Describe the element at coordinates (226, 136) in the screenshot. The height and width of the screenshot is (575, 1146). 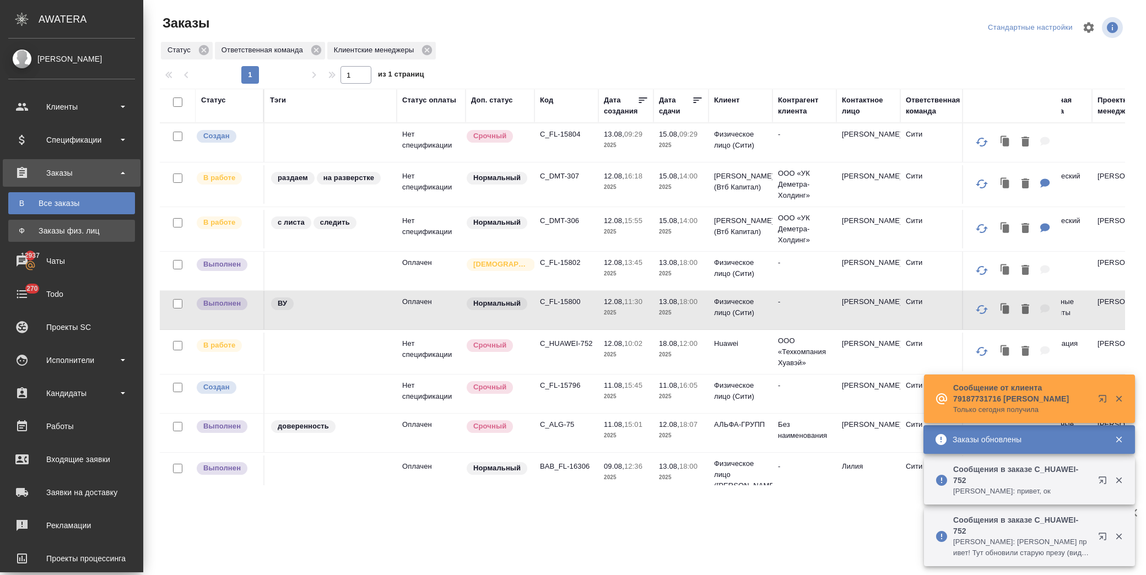
I see `div: Выставляется автоматически при создании заказа` at that location.